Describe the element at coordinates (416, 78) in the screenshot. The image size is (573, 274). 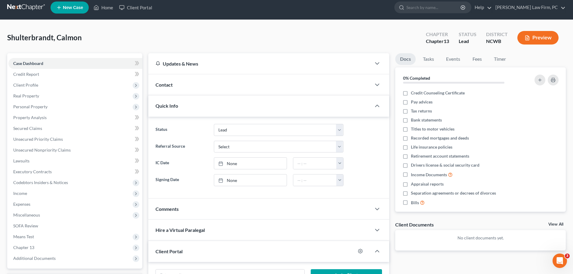
I see `strong: 0% Completed` at that location.